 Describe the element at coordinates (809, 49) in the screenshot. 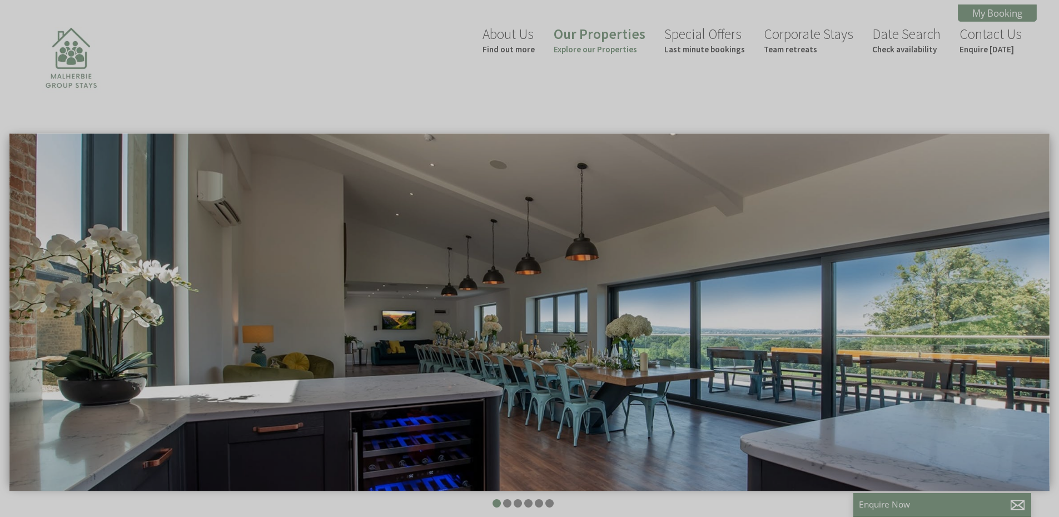

I see `small: Team retreats` at that location.